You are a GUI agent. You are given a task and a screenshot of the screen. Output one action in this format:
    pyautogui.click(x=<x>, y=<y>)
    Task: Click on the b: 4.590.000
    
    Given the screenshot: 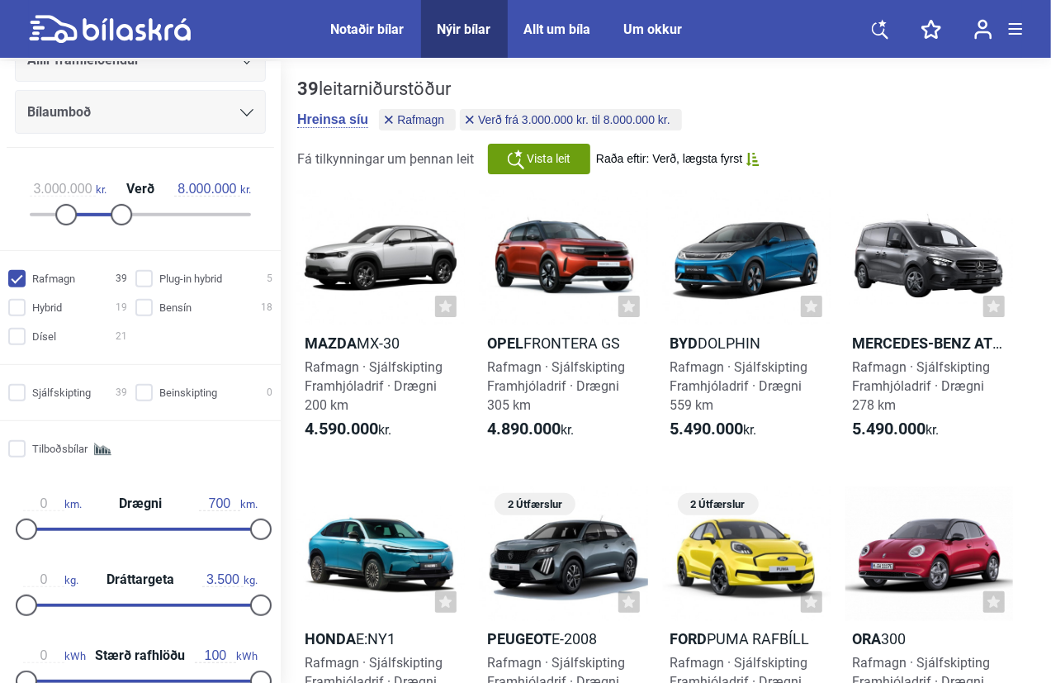 What is the action you would take?
    pyautogui.click(x=341, y=429)
    